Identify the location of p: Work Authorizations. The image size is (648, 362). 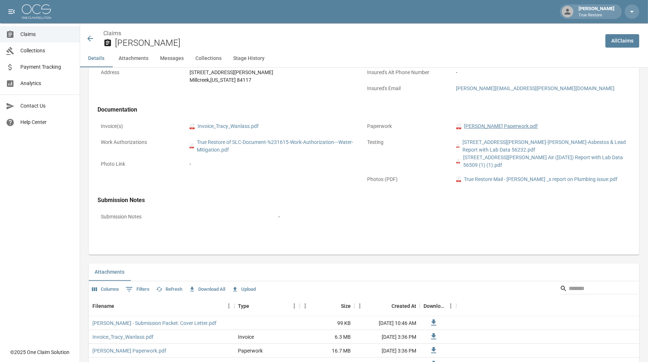
(142, 142).